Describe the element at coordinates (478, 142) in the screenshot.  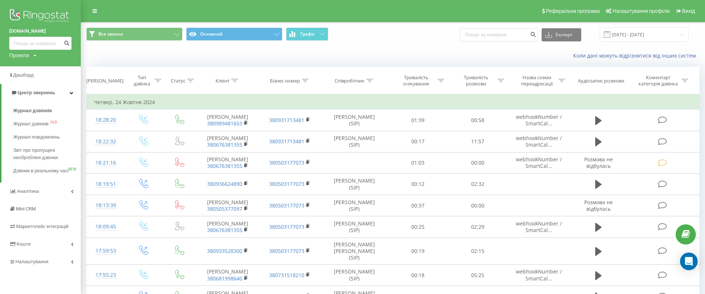
I see `td: 11:57` at that location.